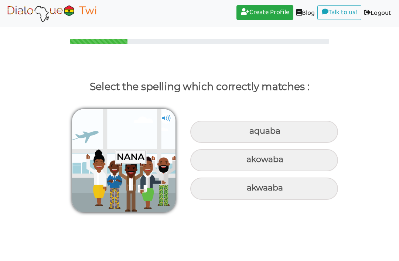 The image size is (399, 261). Describe the element at coordinates (339, 13) in the screenshot. I see `a: Talk to us!` at that location.